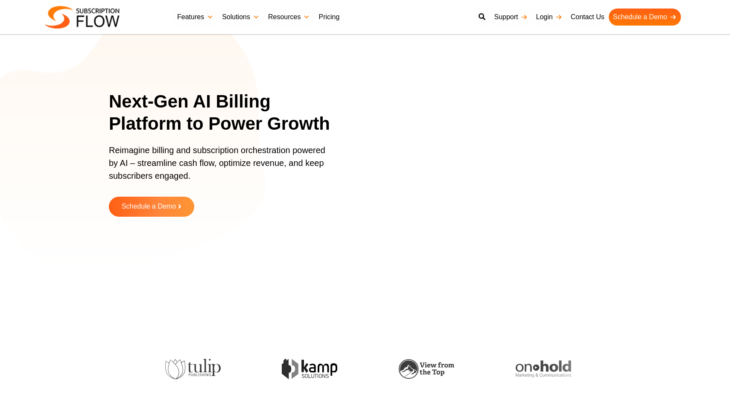 The height and width of the screenshot is (404, 730). Describe the element at coordinates (588, 17) in the screenshot. I see `a: Contact Us` at that location.